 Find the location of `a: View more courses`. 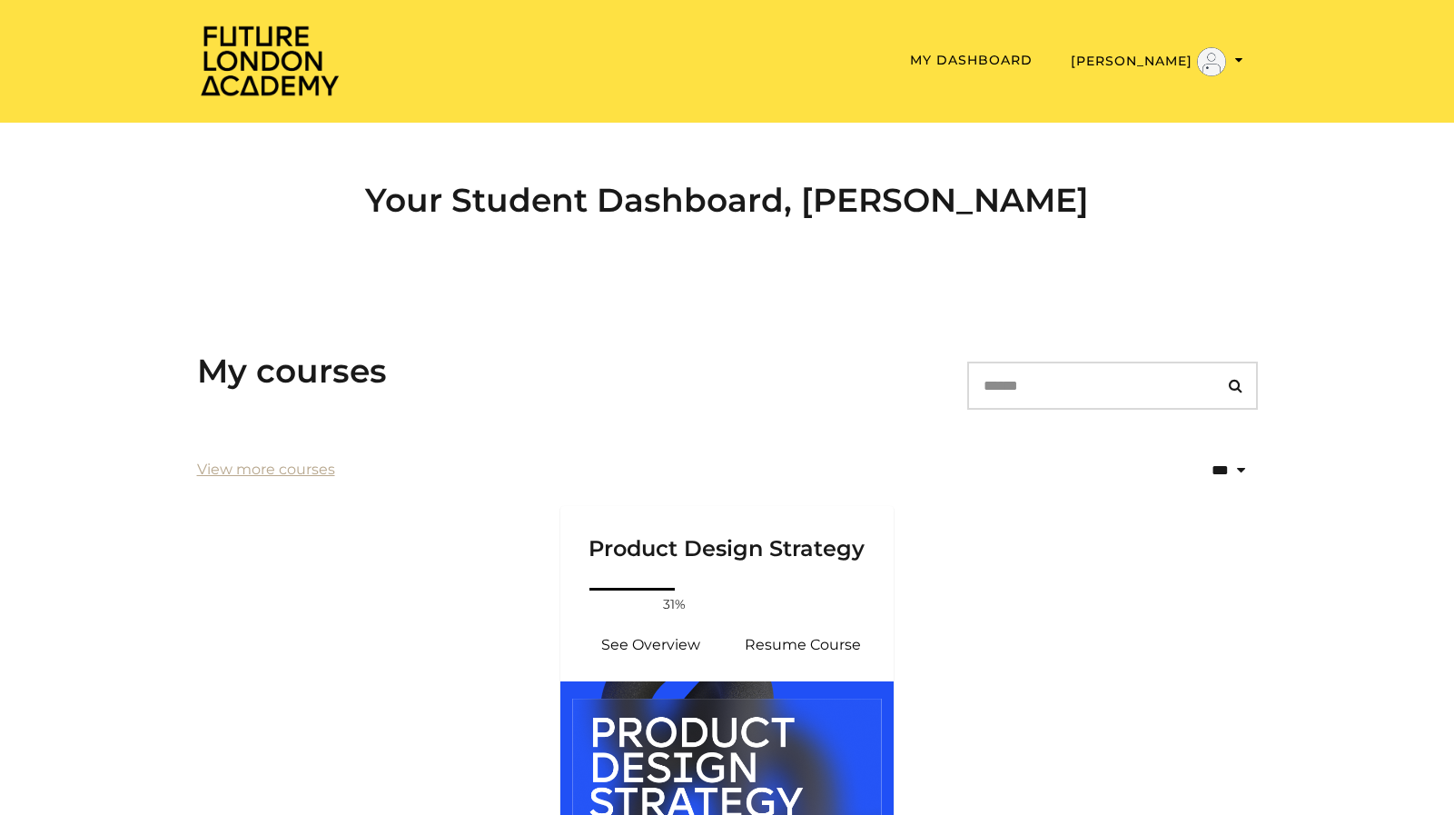

a: View more courses is located at coordinates (266, 470).